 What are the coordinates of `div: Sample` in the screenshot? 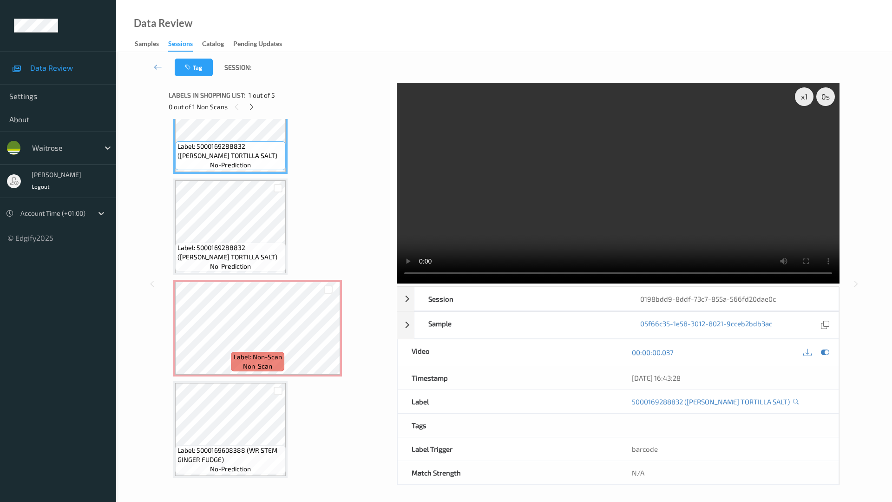 It's located at (520, 325).